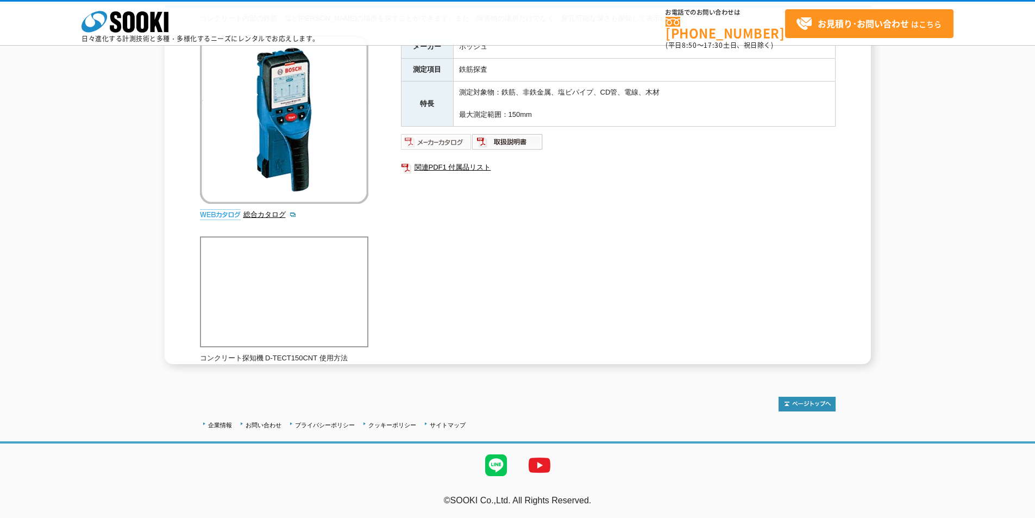  What do you see at coordinates (507, 144) in the screenshot?
I see `a: 取扱説明書` at bounding box center [507, 144].